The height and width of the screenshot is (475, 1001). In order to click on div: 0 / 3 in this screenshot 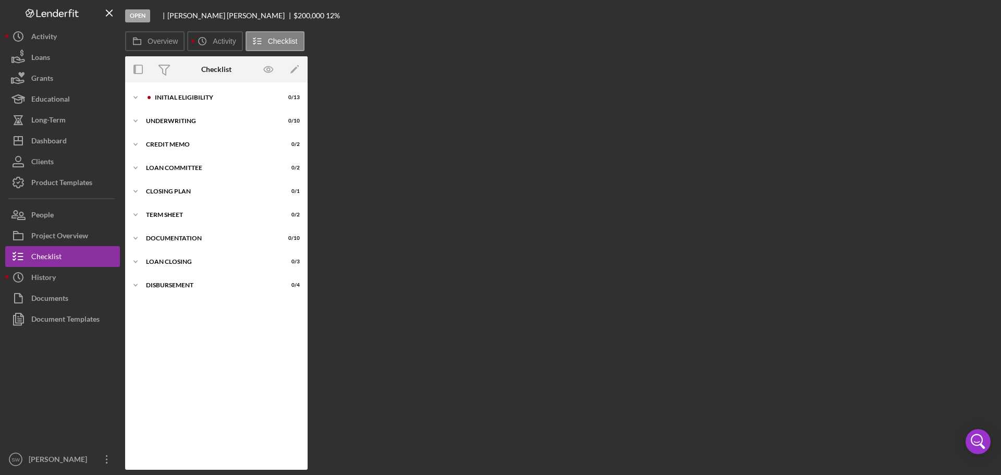, I will do `click(291, 262)`.